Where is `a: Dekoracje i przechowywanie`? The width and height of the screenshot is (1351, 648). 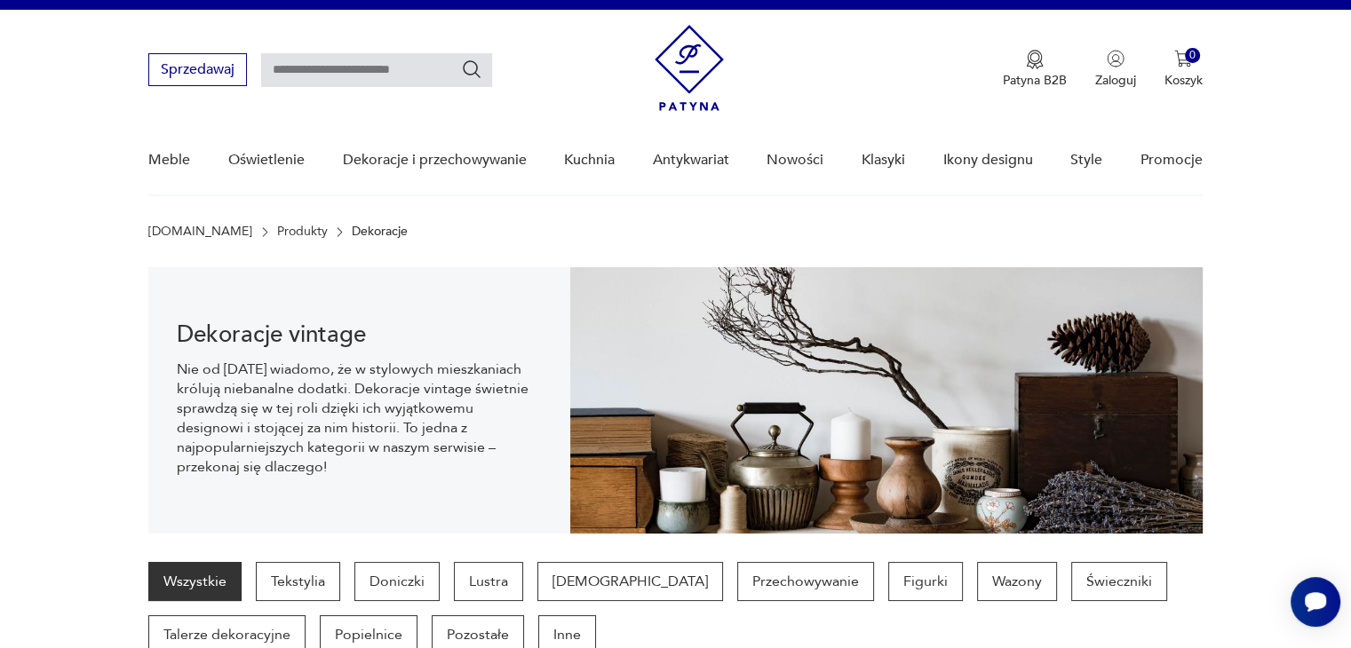 a: Dekoracje i przechowywanie is located at coordinates (433, 160).